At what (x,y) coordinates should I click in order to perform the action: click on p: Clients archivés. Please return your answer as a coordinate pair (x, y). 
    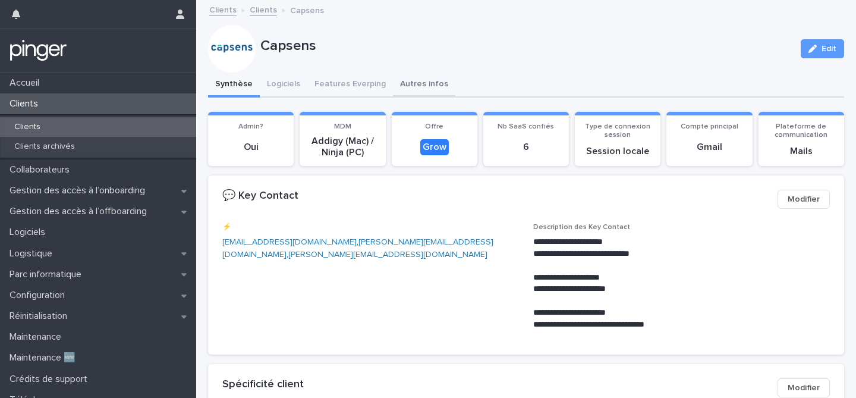
    Looking at the image, I should click on (45, 146).